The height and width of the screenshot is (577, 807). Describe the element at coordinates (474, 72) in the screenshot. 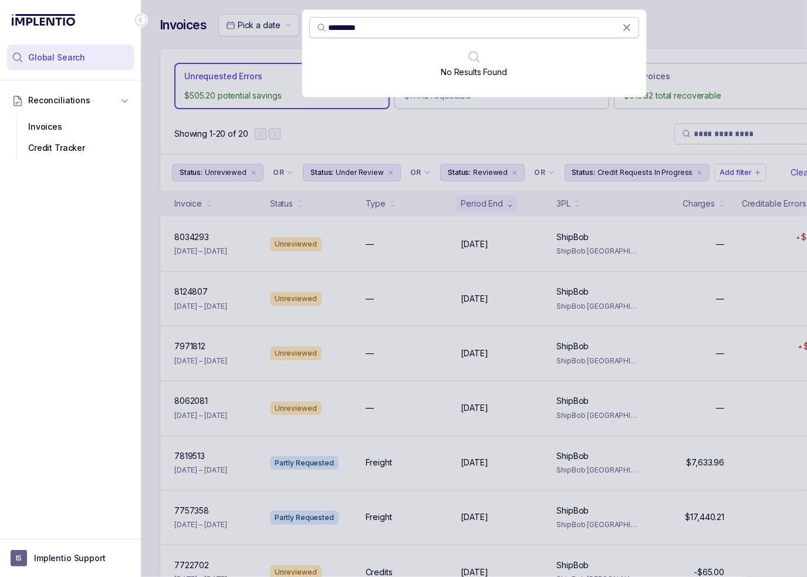

I see `p: No Results Found` at that location.